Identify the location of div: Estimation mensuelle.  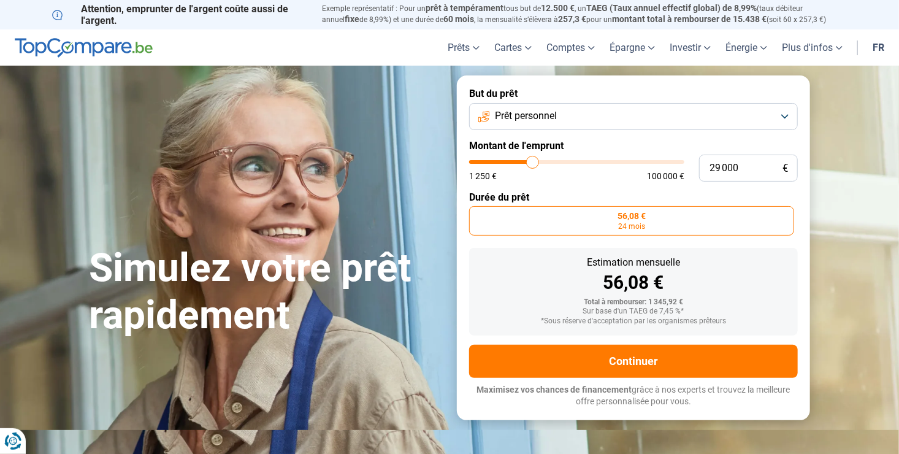
(633, 262).